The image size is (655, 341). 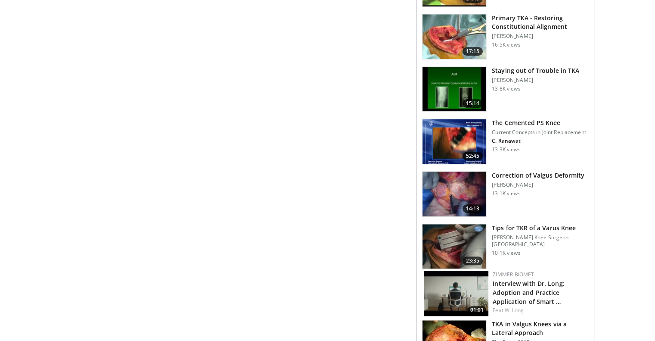 I want to click on a: 52:45 The Cemented PS Knee Current Concepts in Joint Replacement C. Ranawat 13.3K views, so click(x=505, y=141).